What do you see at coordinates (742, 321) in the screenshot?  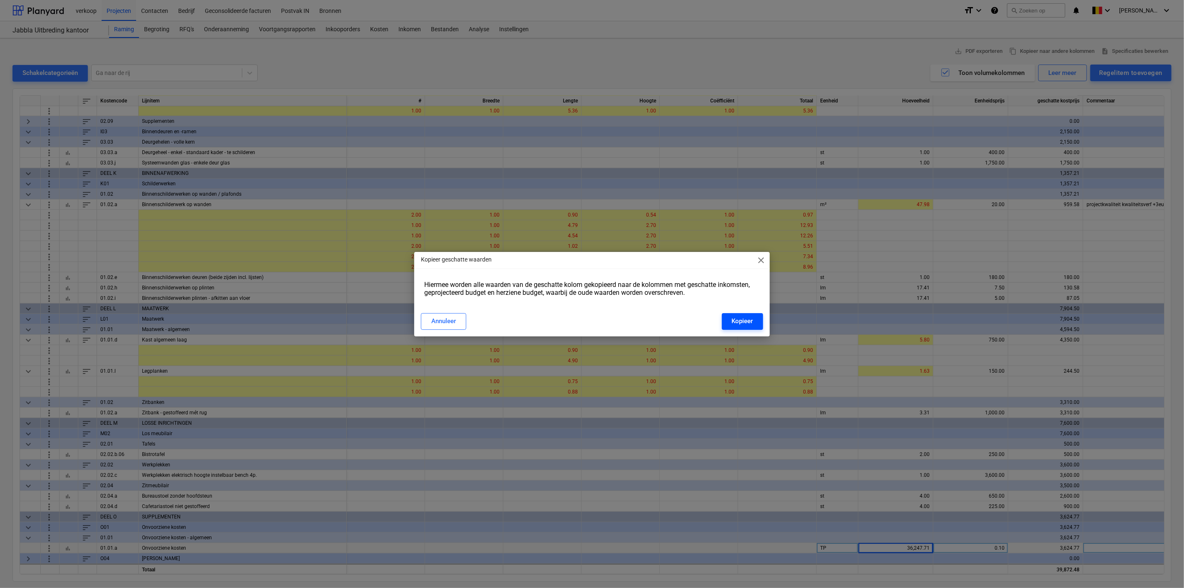 I see `div: Kopieer` at bounding box center [742, 321].